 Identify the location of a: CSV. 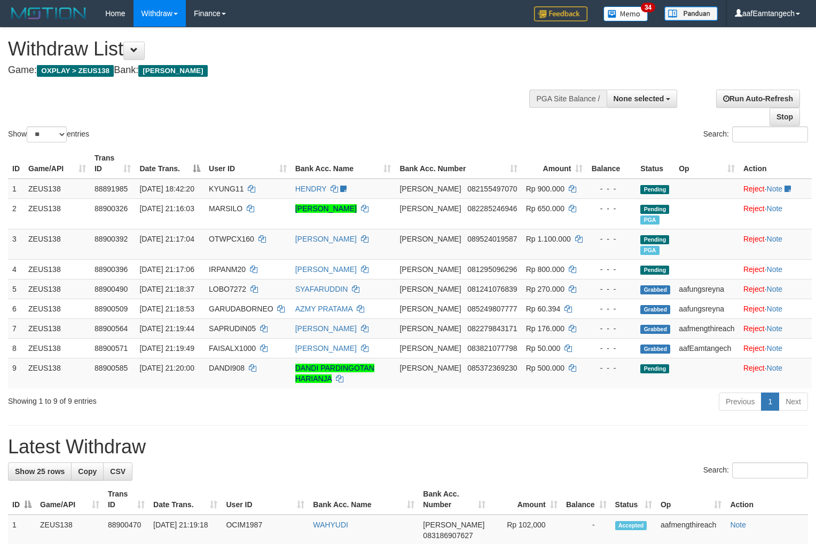
(117, 472).